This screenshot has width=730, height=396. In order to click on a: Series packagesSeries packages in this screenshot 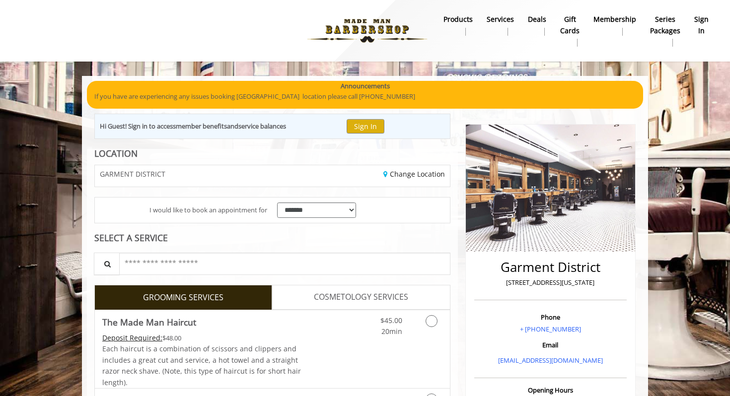, I will do `click(665, 31)`.